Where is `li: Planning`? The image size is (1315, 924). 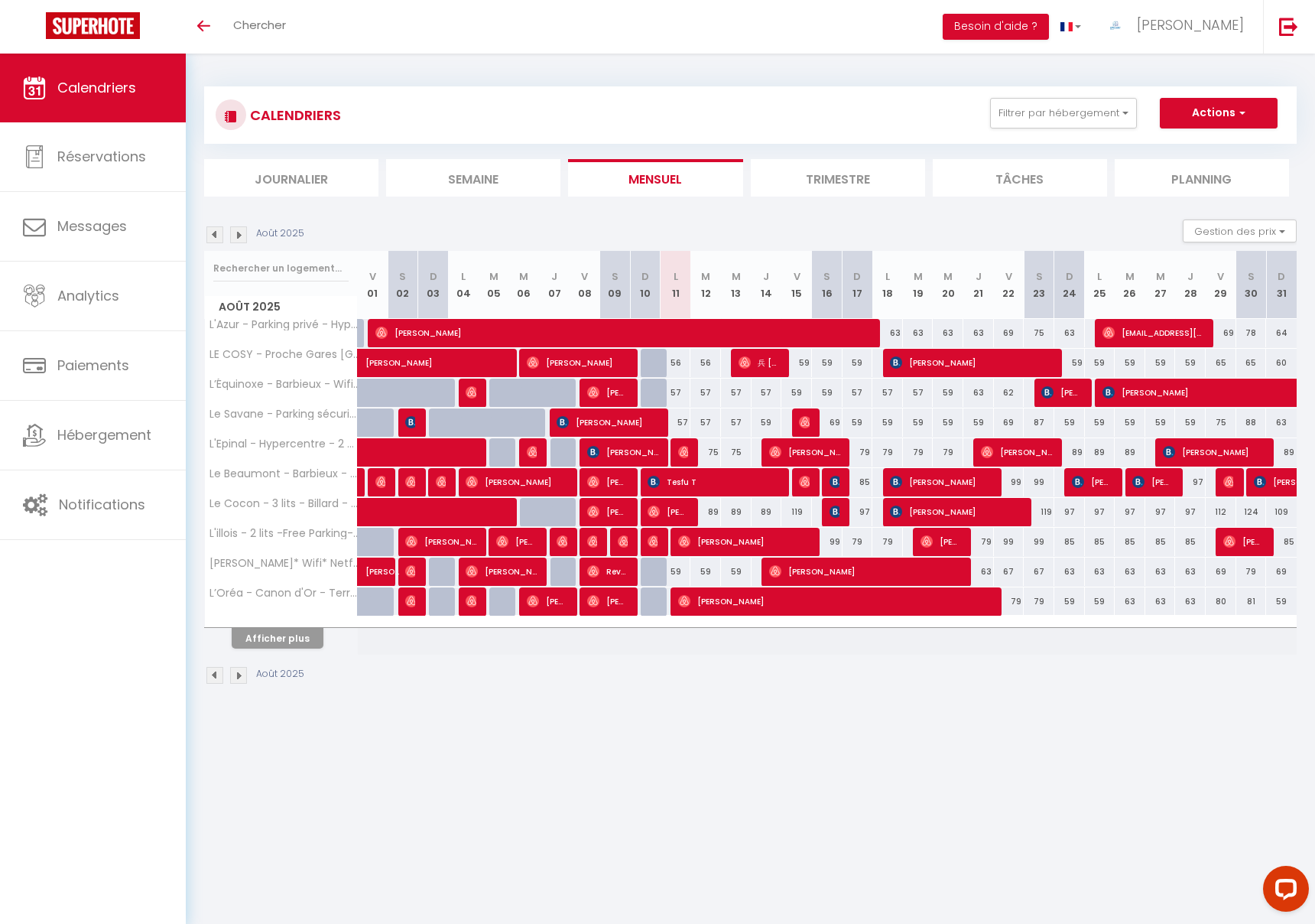
li: Planning is located at coordinates (1202, 177).